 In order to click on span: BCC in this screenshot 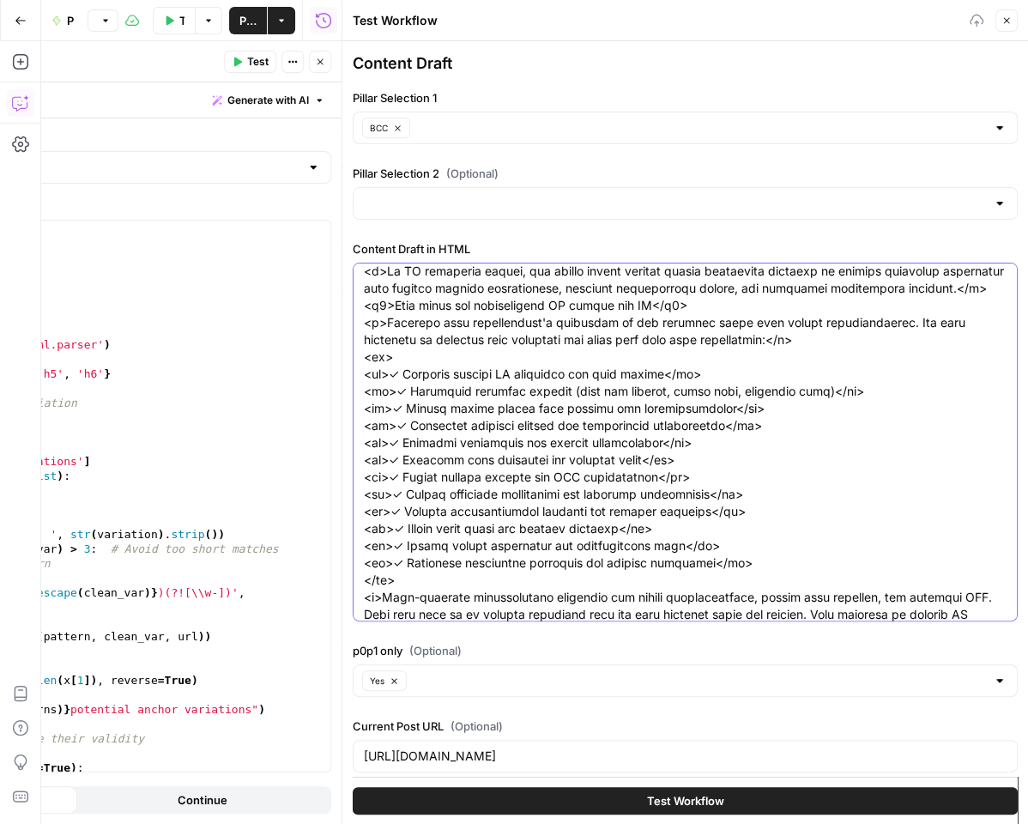, I will do `click(378, 128)`.